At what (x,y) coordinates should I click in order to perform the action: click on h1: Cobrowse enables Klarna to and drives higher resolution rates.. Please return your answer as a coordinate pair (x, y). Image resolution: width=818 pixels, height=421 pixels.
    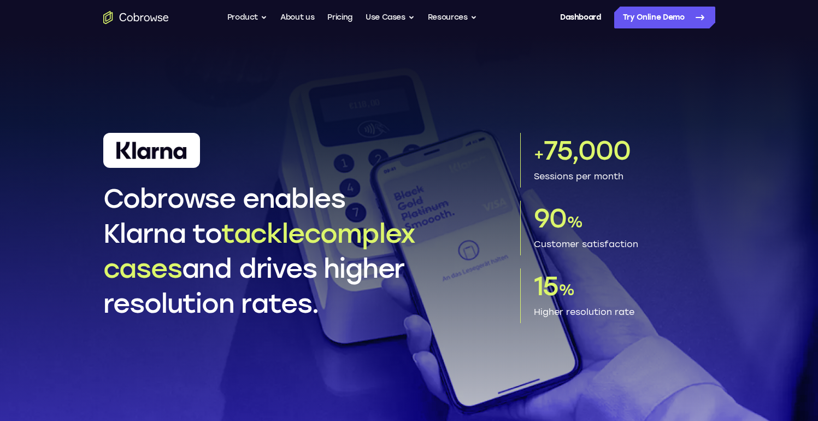
    Looking at the image, I should click on (305, 251).